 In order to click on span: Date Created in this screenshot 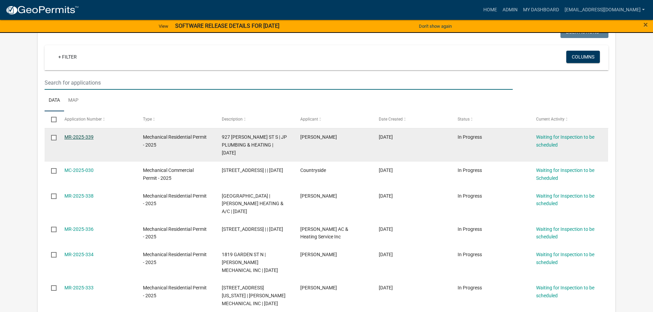, I will do `click(391, 119)`.